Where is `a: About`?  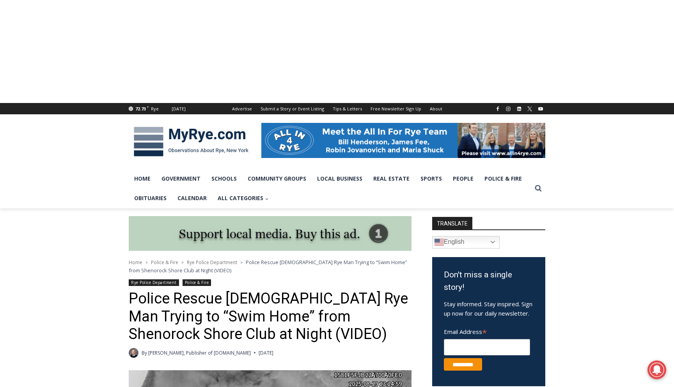 a: About is located at coordinates (436, 108).